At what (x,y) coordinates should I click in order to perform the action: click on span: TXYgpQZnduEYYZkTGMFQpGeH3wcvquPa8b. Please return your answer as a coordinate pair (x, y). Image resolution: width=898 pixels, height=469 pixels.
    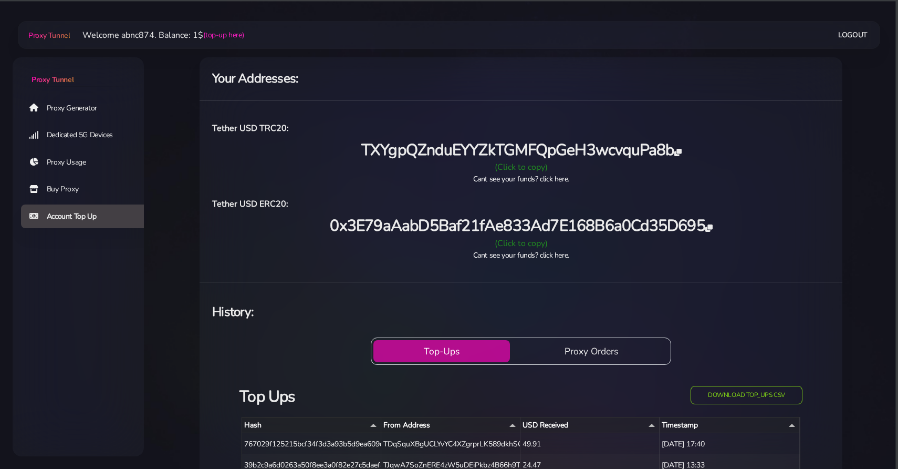
    Looking at the image, I should click on (521, 150).